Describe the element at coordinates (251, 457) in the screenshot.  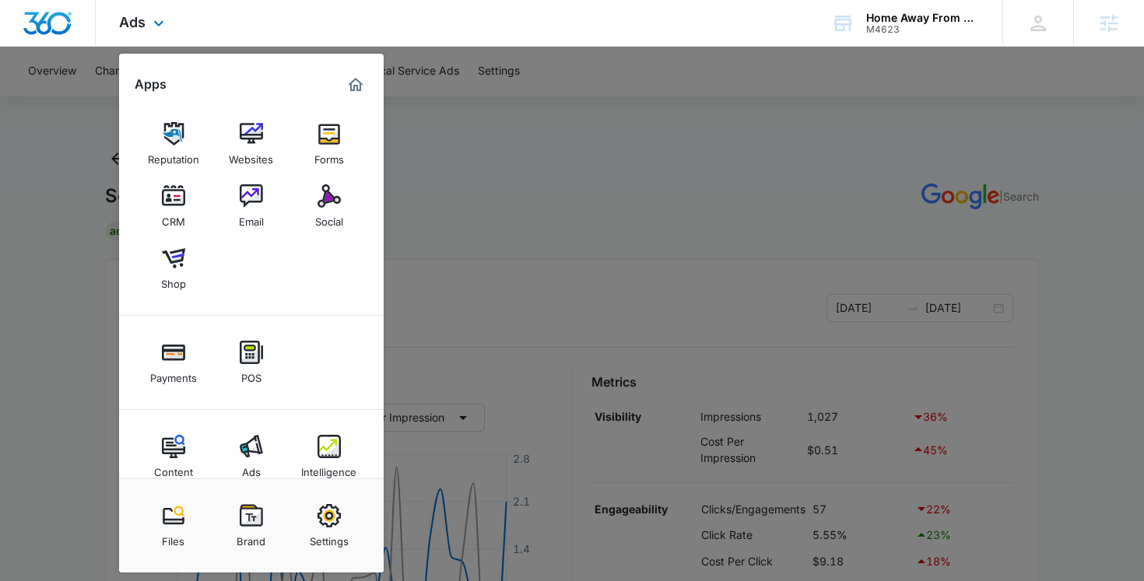
I see `a: Ads` at that location.